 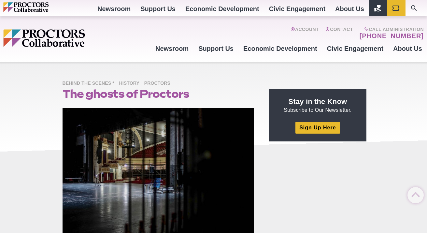 I want to click on a: Behind the Scenes *, so click(x=90, y=83).